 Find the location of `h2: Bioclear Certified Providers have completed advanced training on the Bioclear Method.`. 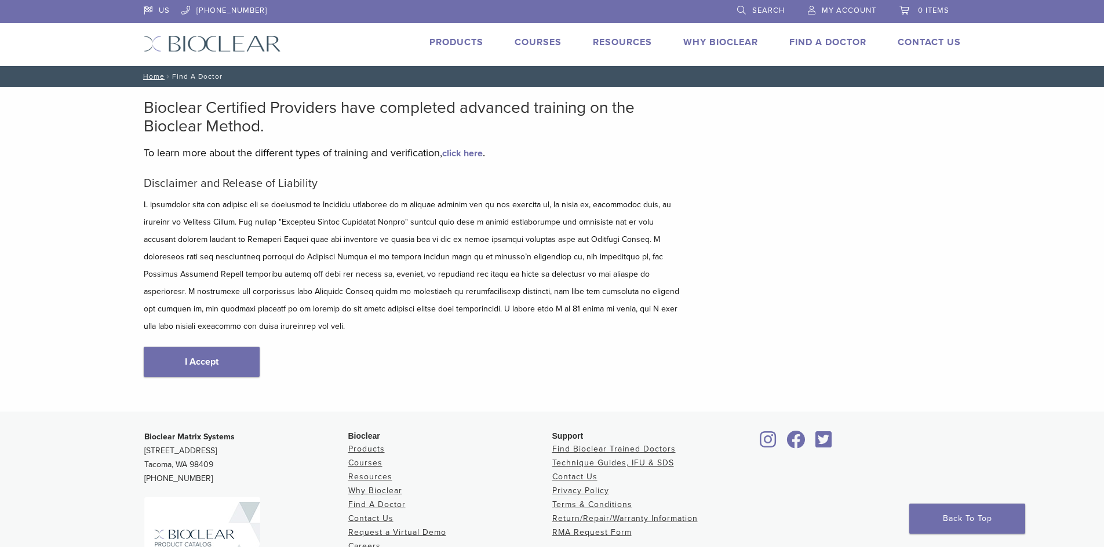

h2: Bioclear Certified Providers have completed advanced training on the Bioclear Method. is located at coordinates (413, 117).